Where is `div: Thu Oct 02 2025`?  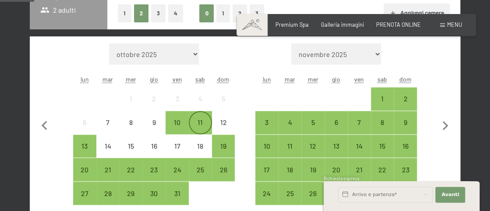
div: Thu Oct 02 2025 is located at coordinates (154, 99).